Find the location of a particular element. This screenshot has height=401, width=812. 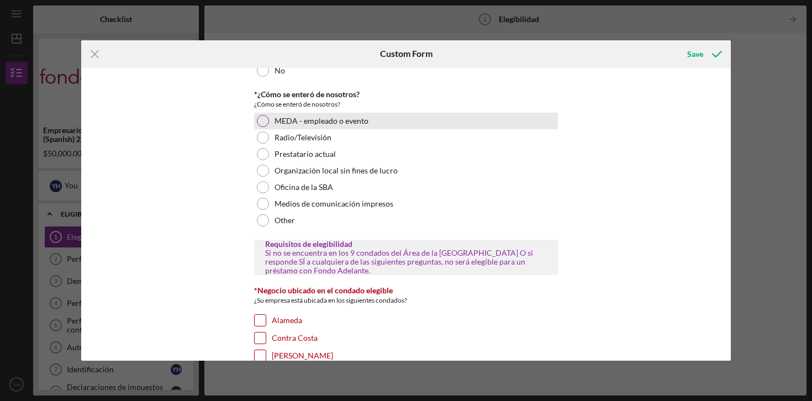

label: No is located at coordinates (279, 71).